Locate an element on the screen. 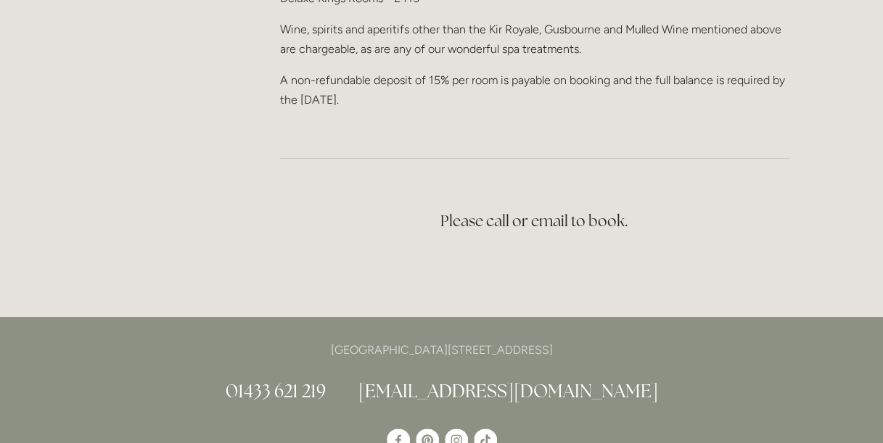 The height and width of the screenshot is (443, 883). h3: Please call or email to book. is located at coordinates (534, 221).